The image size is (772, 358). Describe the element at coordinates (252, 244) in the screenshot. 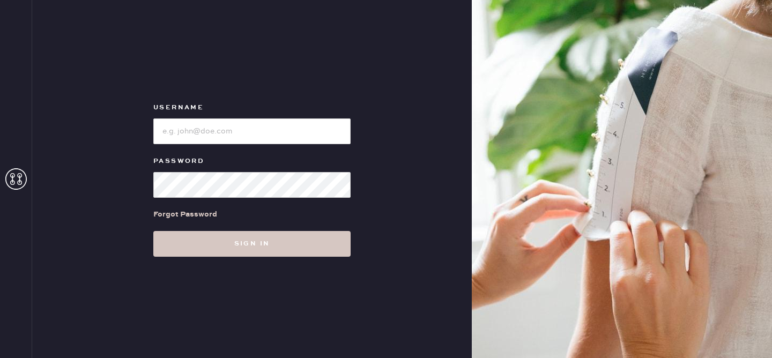

I see `button: Sign in` at that location.